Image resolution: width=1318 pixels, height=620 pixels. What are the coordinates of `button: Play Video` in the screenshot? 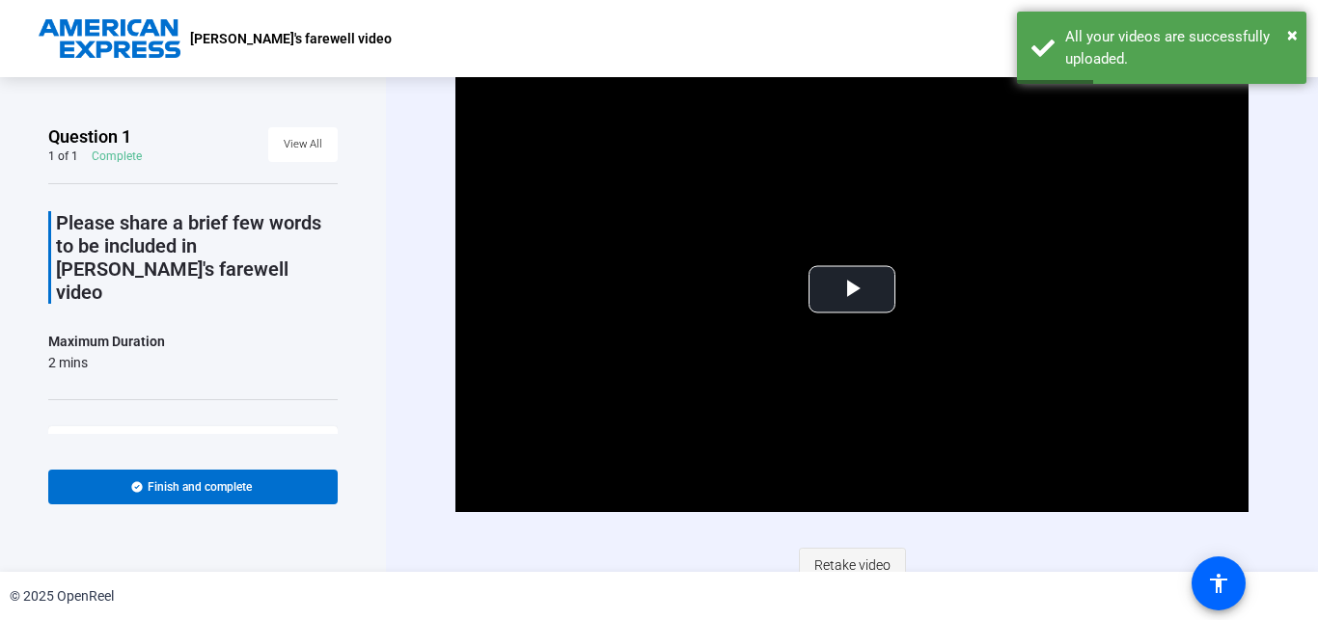 It's located at (852, 289).